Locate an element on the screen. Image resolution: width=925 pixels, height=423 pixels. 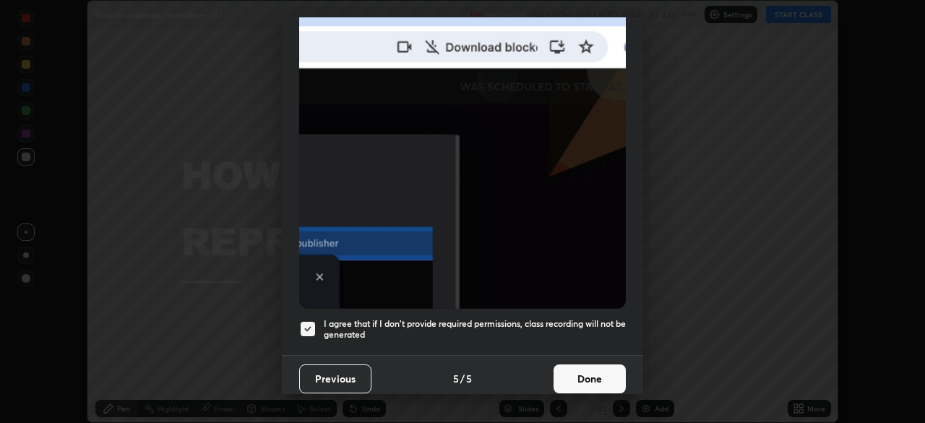
h5: I agree that if I don't provide required permissions, class recording will not be generated is located at coordinates (475, 329).